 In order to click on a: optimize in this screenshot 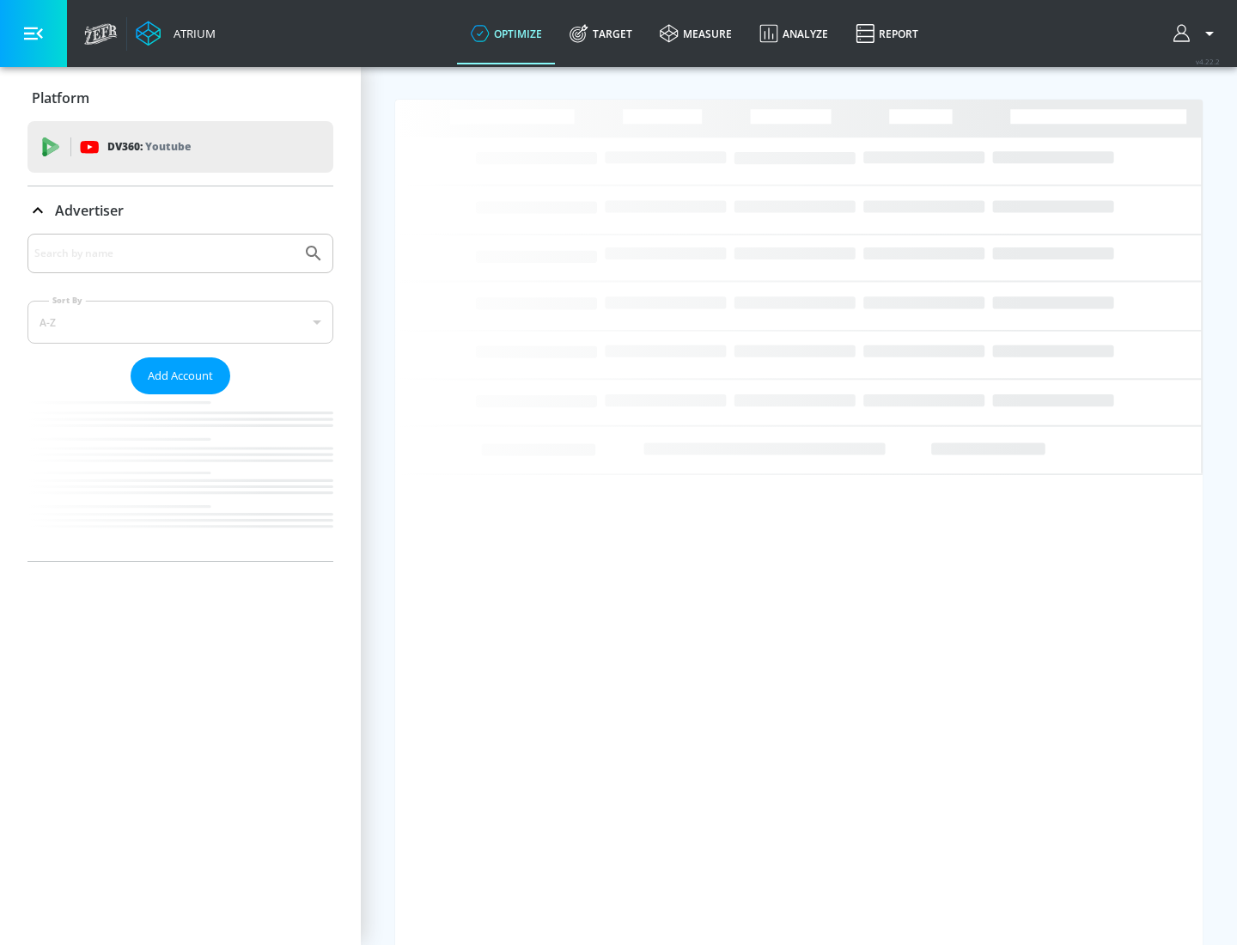, I will do `click(506, 34)`.